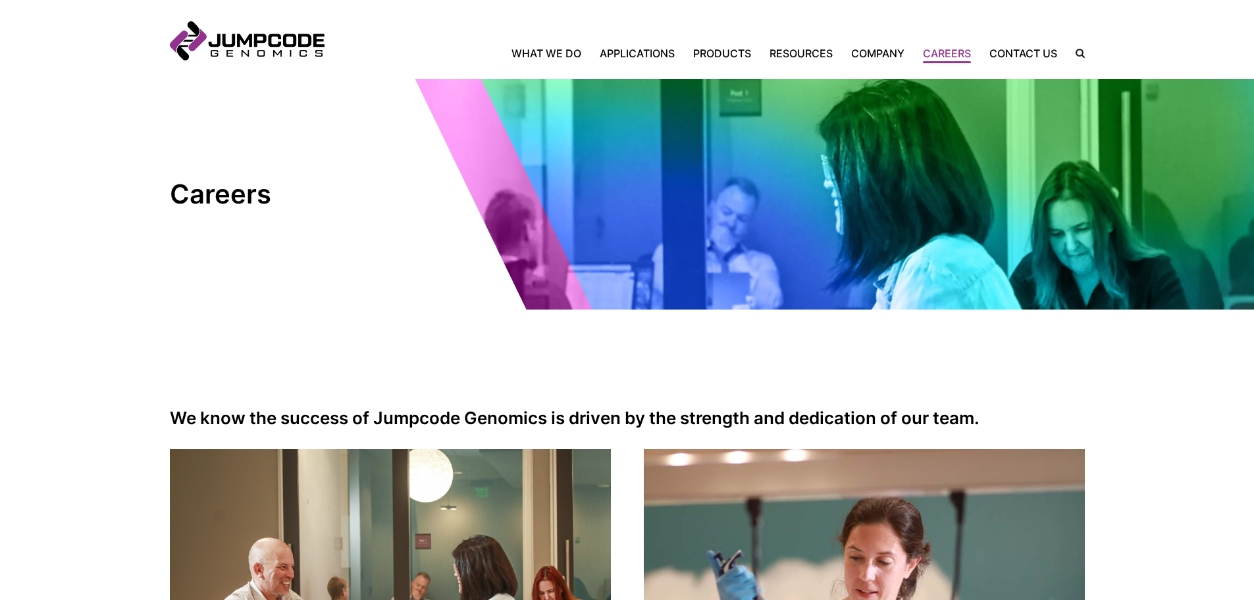  Describe the element at coordinates (947, 53) in the screenshot. I see `a: Careers` at that location.